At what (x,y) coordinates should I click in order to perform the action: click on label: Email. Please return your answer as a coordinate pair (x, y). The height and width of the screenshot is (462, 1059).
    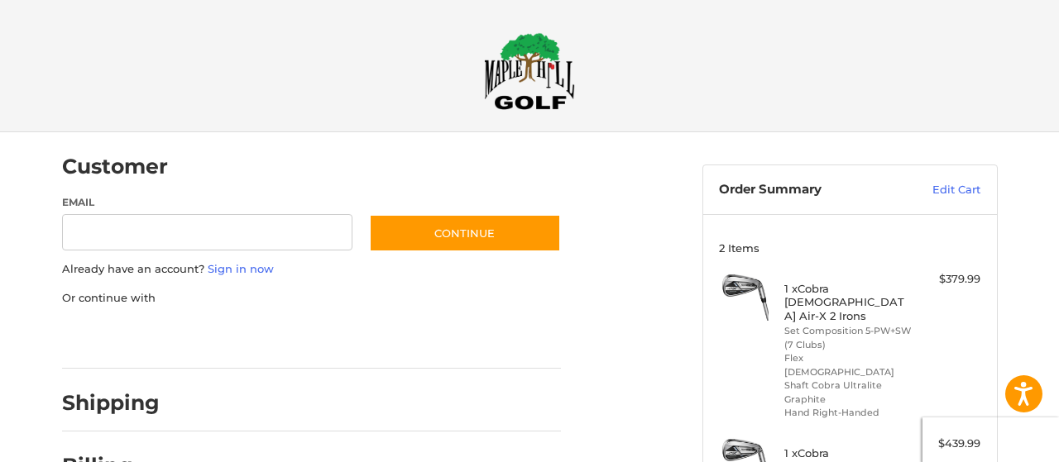
    Looking at the image, I should click on (208, 203).